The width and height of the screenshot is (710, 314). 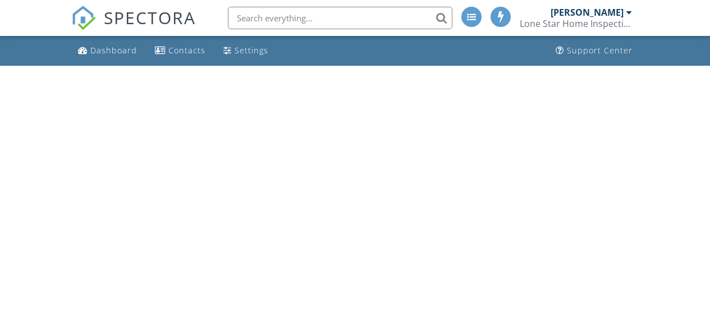 What do you see at coordinates (187, 50) in the screenshot?
I see `div: Contacts` at bounding box center [187, 50].